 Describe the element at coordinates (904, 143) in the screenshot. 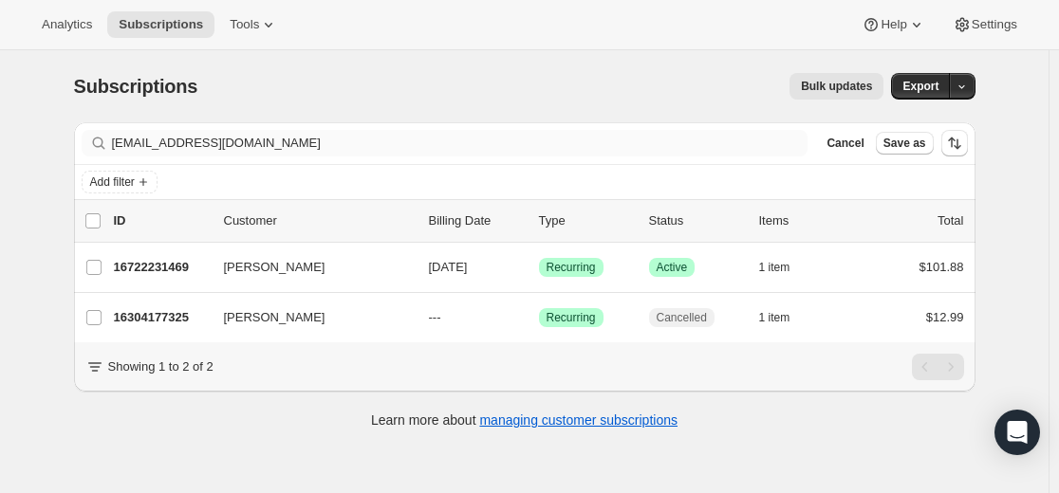

I see `button: Save as` at that location.